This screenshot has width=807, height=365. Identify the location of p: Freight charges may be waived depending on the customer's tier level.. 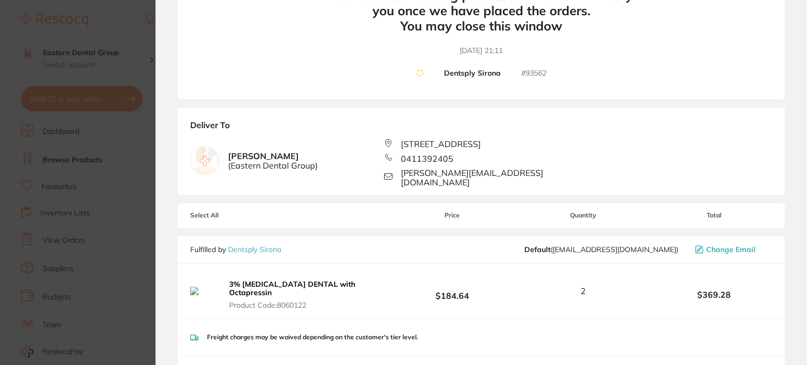
(312, 337).